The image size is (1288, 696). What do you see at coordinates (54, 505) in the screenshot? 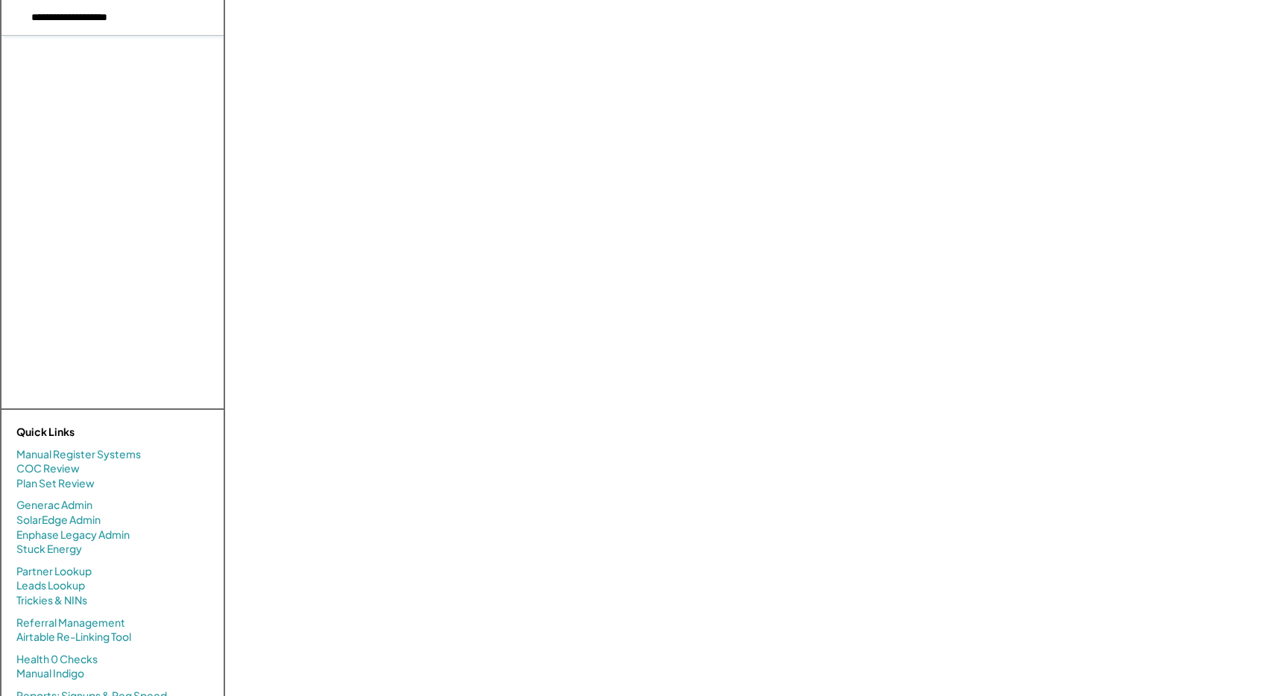
I see `a: Generac Admin` at bounding box center [54, 505].